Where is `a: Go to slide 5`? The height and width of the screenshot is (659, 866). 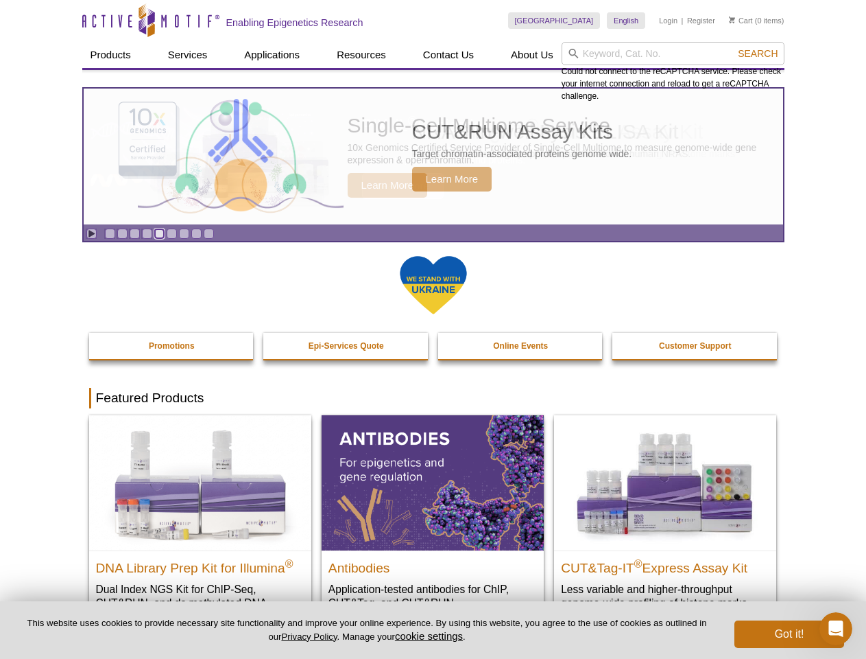
a: Go to slide 5 is located at coordinates (159, 233).